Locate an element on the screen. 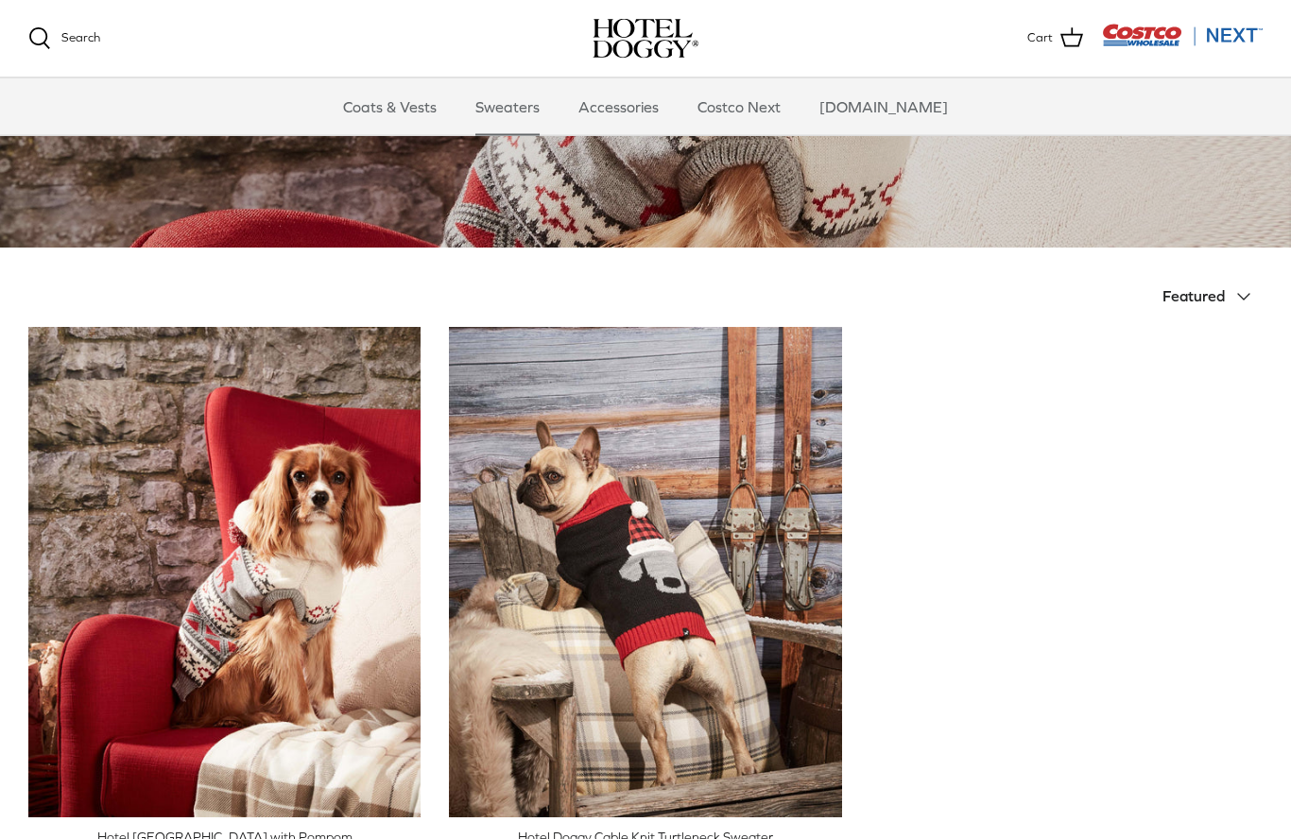  button: Featured is located at coordinates (1213, 298).